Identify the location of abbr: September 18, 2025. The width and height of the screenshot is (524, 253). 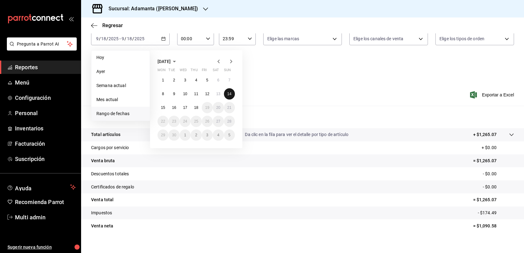
(196, 108).